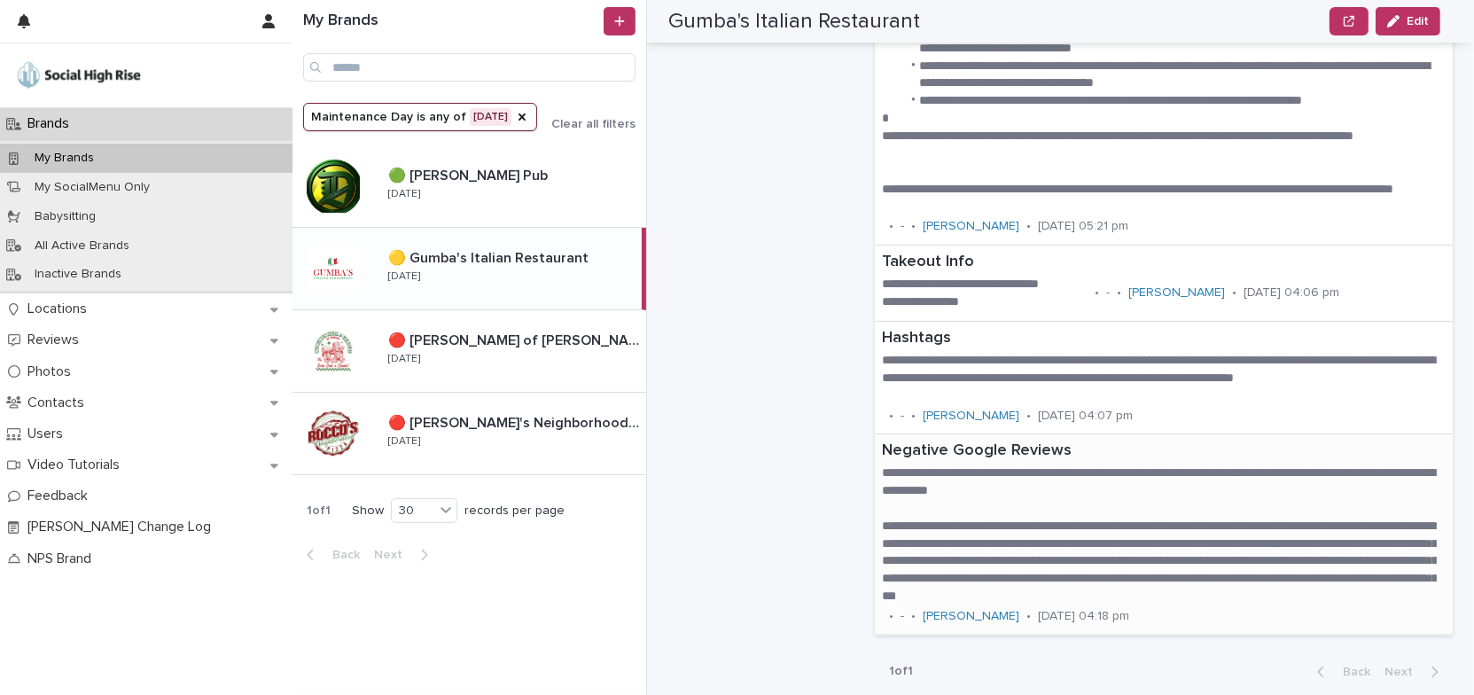  I want to click on p: All Active Brands, so click(82, 246).